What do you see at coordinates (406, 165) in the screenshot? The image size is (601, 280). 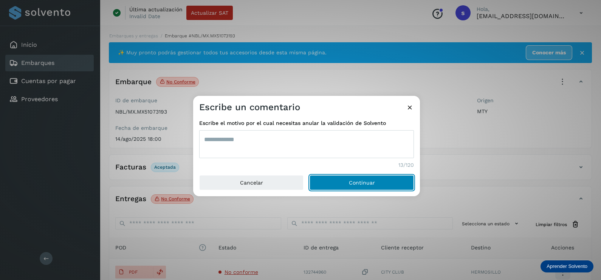 I see `span: 13/120` at bounding box center [406, 165].